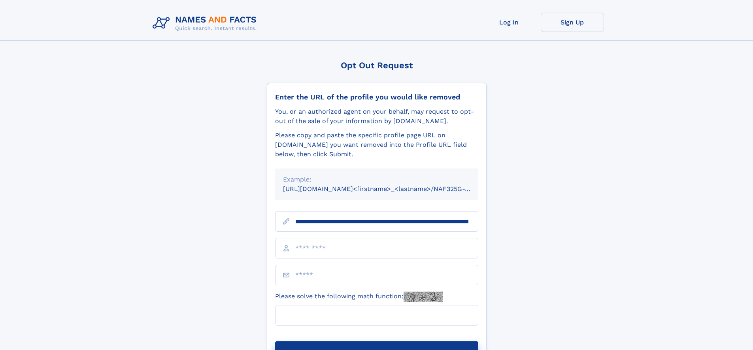  Describe the element at coordinates (376, 180) in the screenshot. I see `div: Example:` at that location.